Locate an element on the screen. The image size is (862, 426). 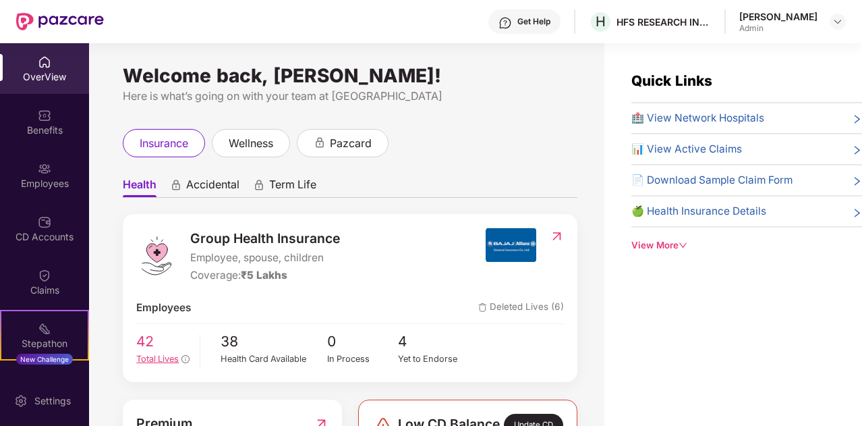
span: wellness is located at coordinates (251, 143).